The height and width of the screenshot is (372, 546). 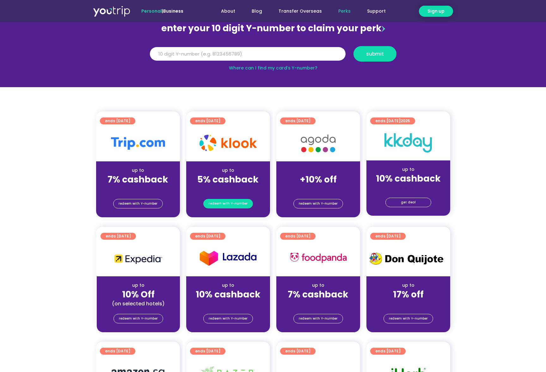 I want to click on span: 2025, so click(x=405, y=121).